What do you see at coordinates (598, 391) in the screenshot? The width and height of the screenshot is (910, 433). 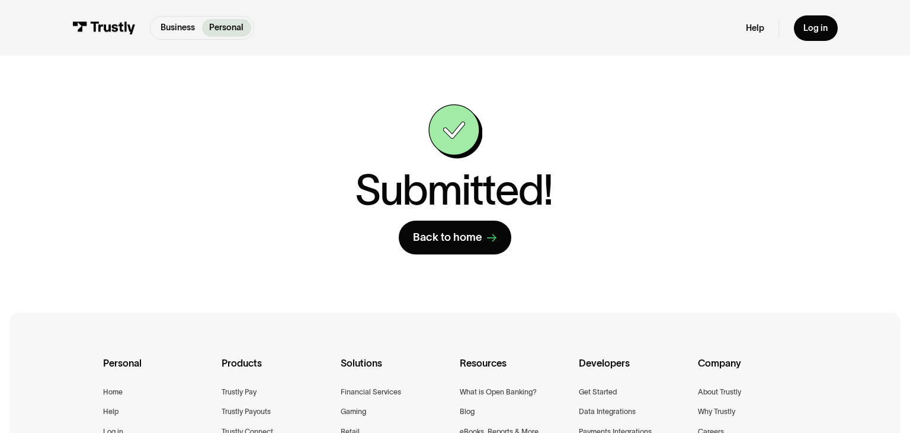 I see `a: Get Started` at bounding box center [598, 391].